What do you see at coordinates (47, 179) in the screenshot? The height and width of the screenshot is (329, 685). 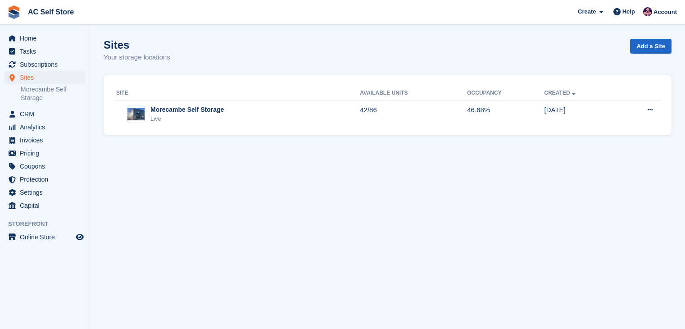 I see `span: Protection` at bounding box center [47, 179].